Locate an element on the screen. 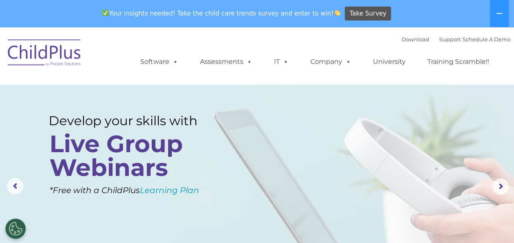 The height and width of the screenshot is (243, 514). a: University is located at coordinates (390, 62).